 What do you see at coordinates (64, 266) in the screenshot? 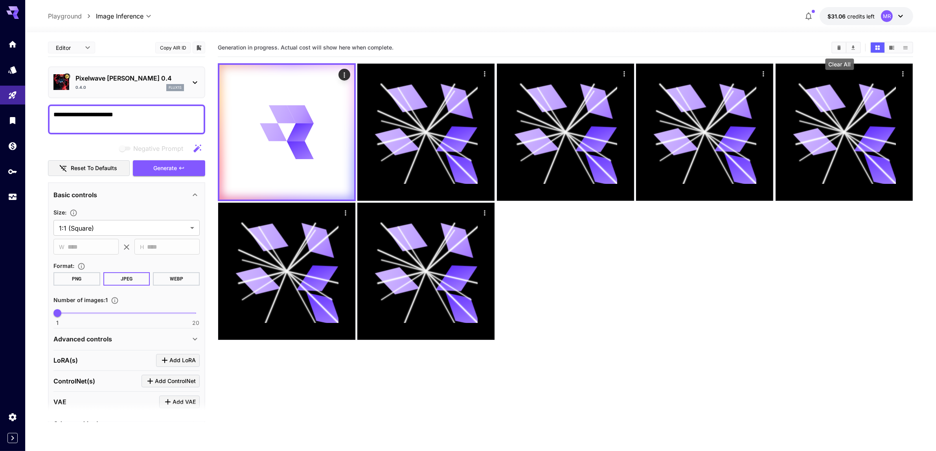
I see `span: Format :` at bounding box center [64, 266].